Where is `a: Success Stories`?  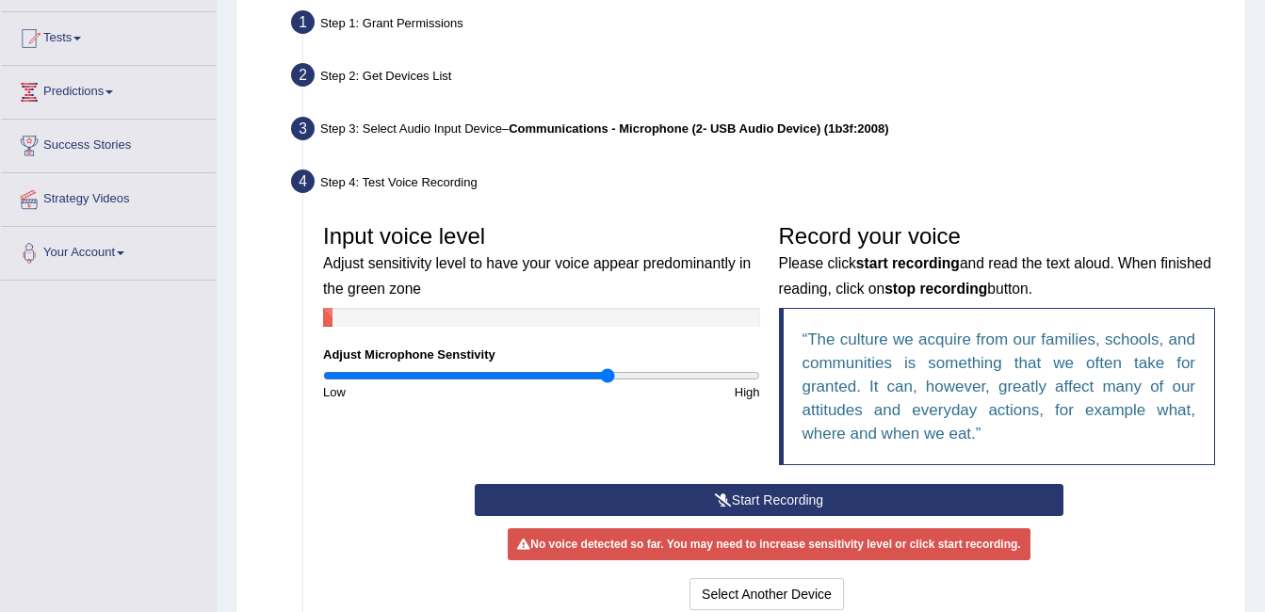
a: Success Stories is located at coordinates (108, 143).